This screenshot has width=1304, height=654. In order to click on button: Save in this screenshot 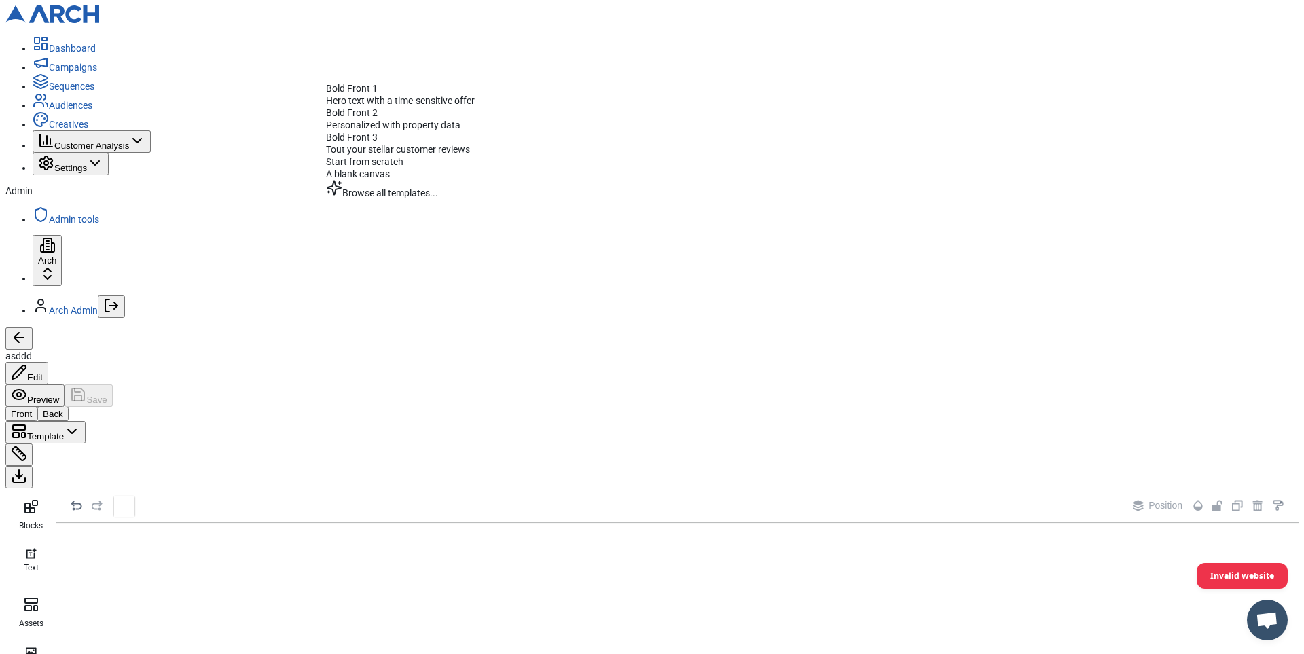, I will do `click(88, 395)`.